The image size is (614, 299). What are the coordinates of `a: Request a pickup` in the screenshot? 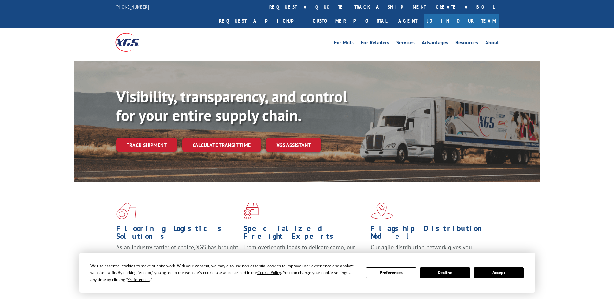 It's located at (261, 21).